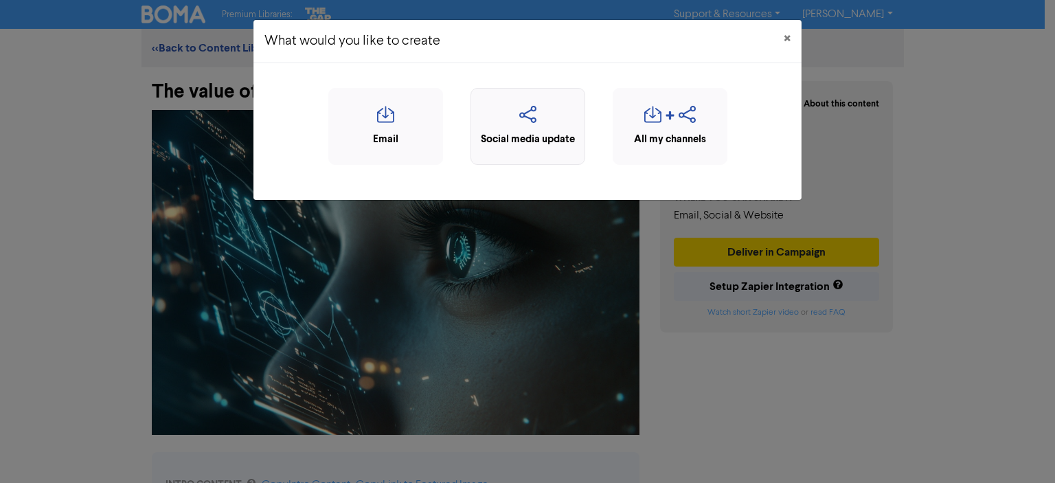 This screenshot has width=1055, height=483. What do you see at coordinates (669, 139) in the screenshot?
I see `div: All my channels` at bounding box center [669, 139].